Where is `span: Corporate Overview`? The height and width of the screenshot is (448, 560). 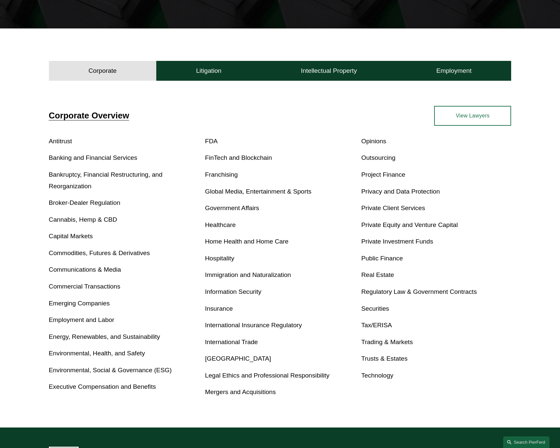
span: Corporate Overview is located at coordinates (89, 115).